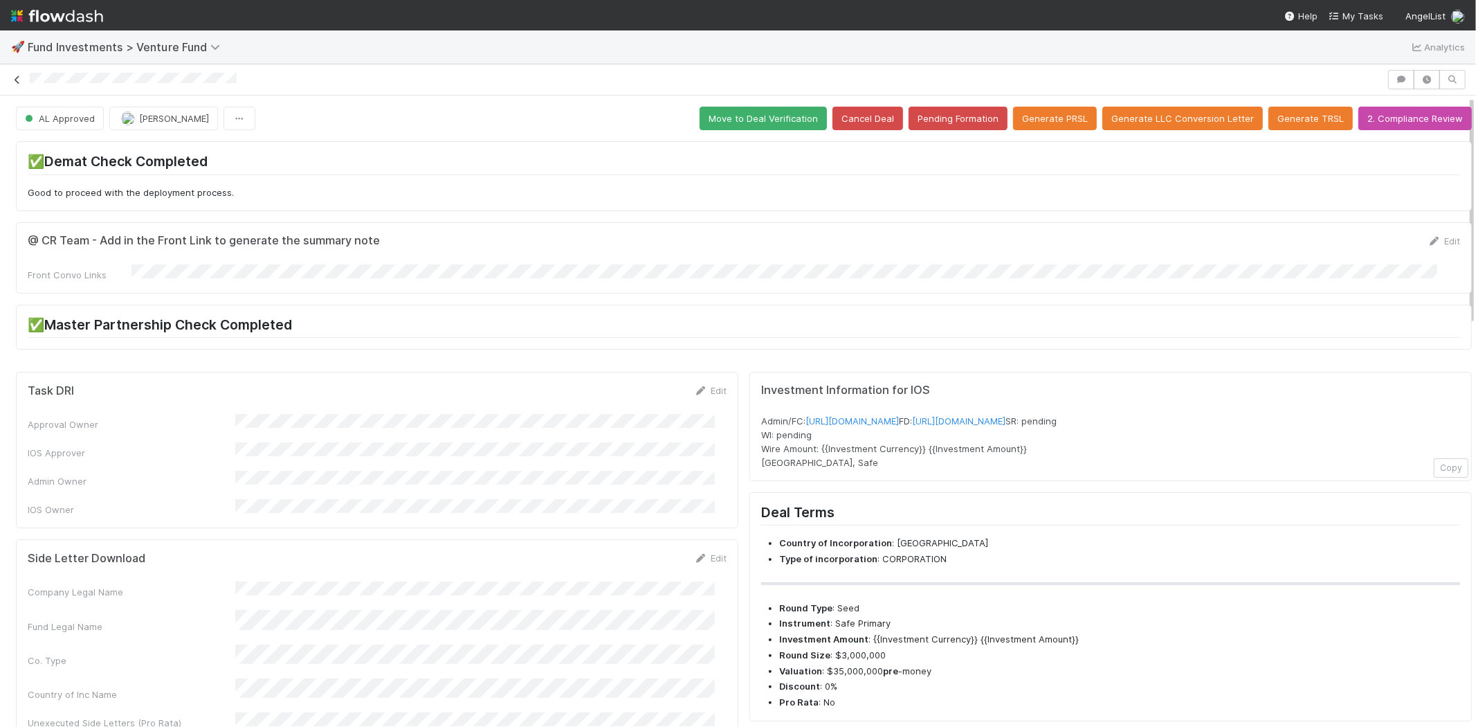 This screenshot has width=1476, height=727. Describe the element at coordinates (58, 118) in the screenshot. I see `span: AL Approved` at that location.